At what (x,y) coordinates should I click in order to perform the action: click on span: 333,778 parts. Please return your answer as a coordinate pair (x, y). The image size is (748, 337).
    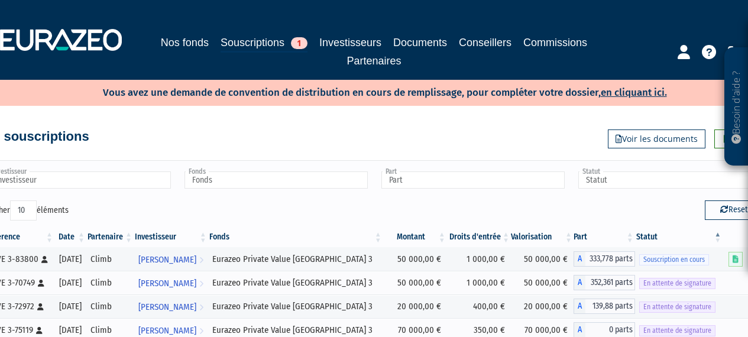
    Looking at the image, I should click on (611, 259).